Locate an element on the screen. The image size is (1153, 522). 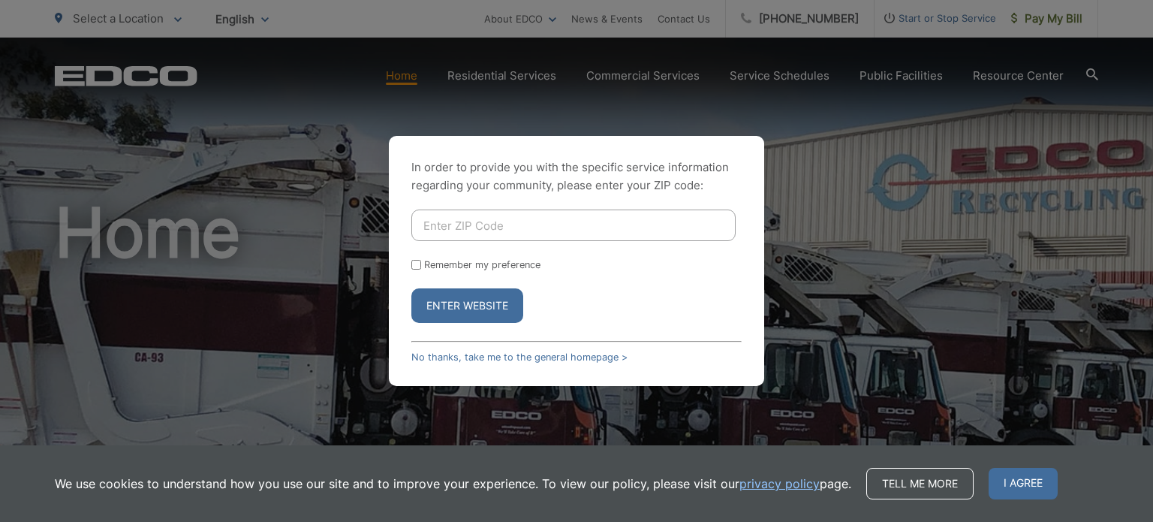
label: Remember my preference is located at coordinates (482, 264).